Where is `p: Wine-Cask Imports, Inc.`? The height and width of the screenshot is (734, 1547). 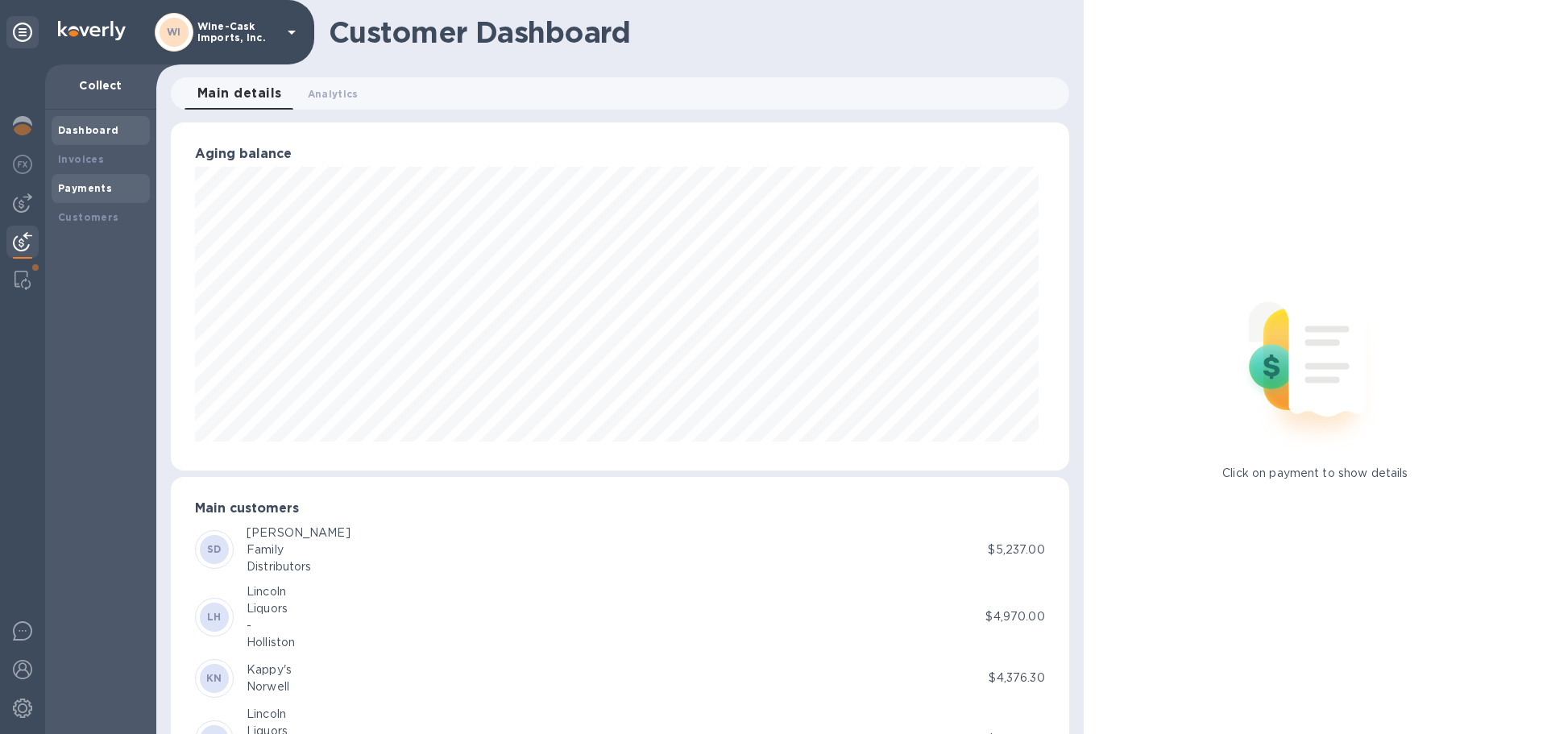 p: Wine-Cask Imports, Inc. is located at coordinates (238, 32).